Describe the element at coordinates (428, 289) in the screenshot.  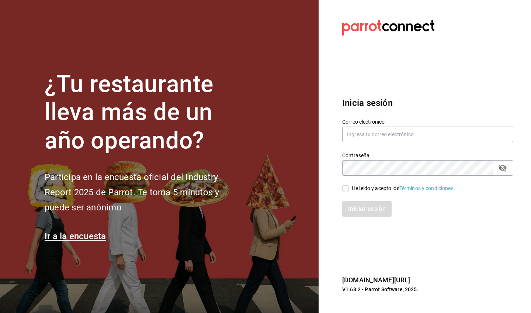
I see `p: V1.68.2 - Parrot Software, 2025.` at that location.